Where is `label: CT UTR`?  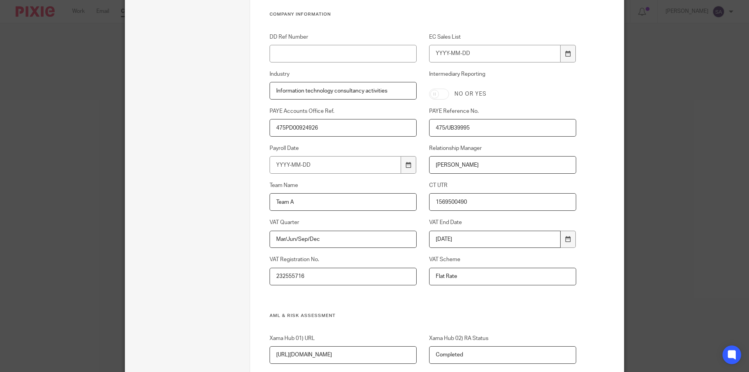 label: CT UTR is located at coordinates (503, 185).